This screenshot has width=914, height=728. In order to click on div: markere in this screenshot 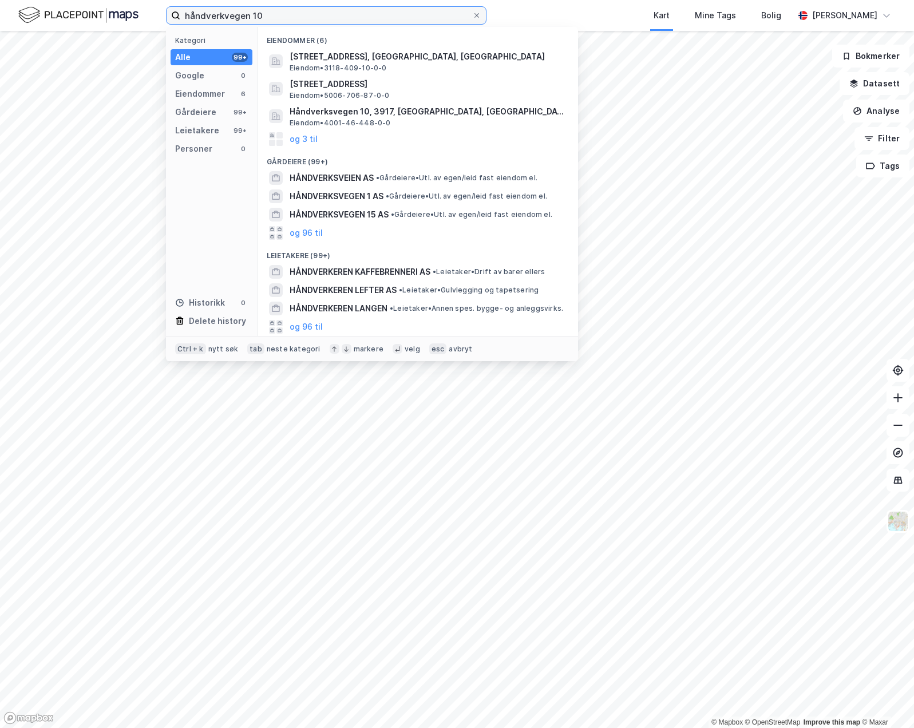, I will do `click(369, 349)`.